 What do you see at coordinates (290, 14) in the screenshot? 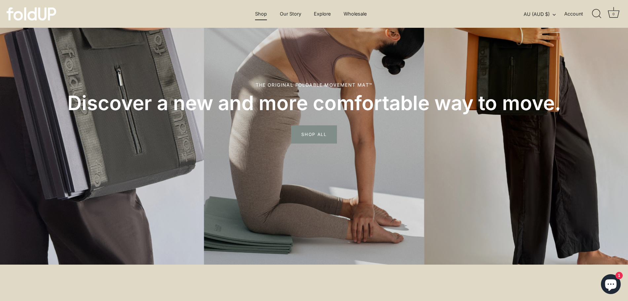
I see `a: Our Story` at bounding box center [290, 14].